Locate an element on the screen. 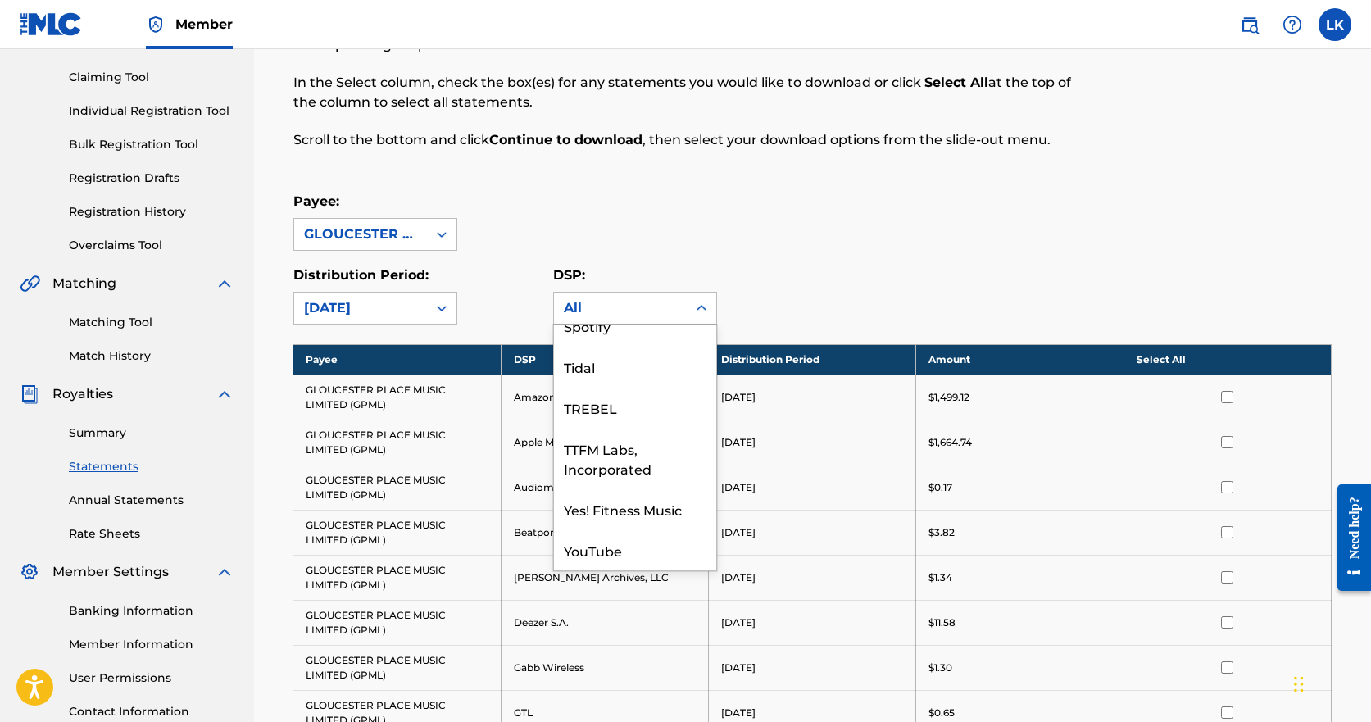 The height and width of the screenshot is (722, 1371). th: Distribution Period is located at coordinates (812, 359).